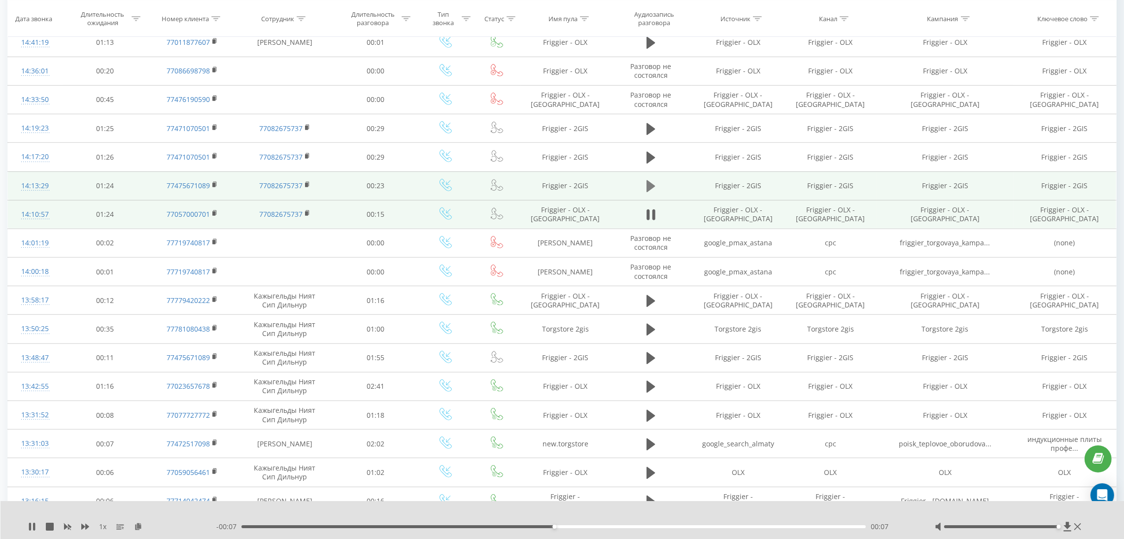 The width and height of the screenshot is (1124, 539). I want to click on td: (none), so click(1065, 272).